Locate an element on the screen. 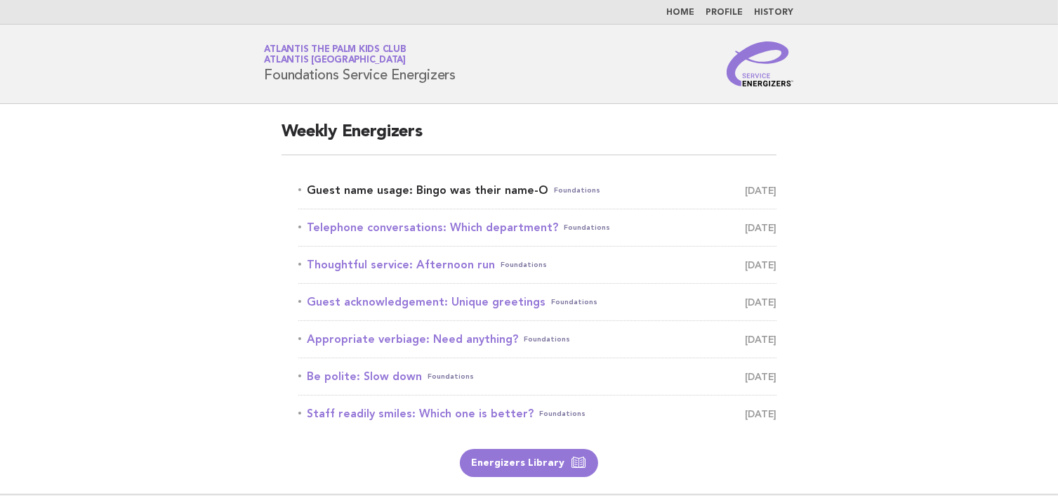  a: Profile is located at coordinates (725, 13).